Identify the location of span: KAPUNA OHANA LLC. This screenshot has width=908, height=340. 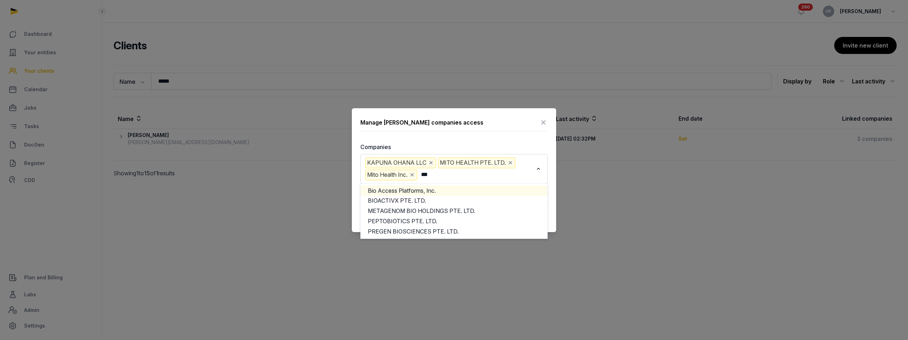
(400, 163).